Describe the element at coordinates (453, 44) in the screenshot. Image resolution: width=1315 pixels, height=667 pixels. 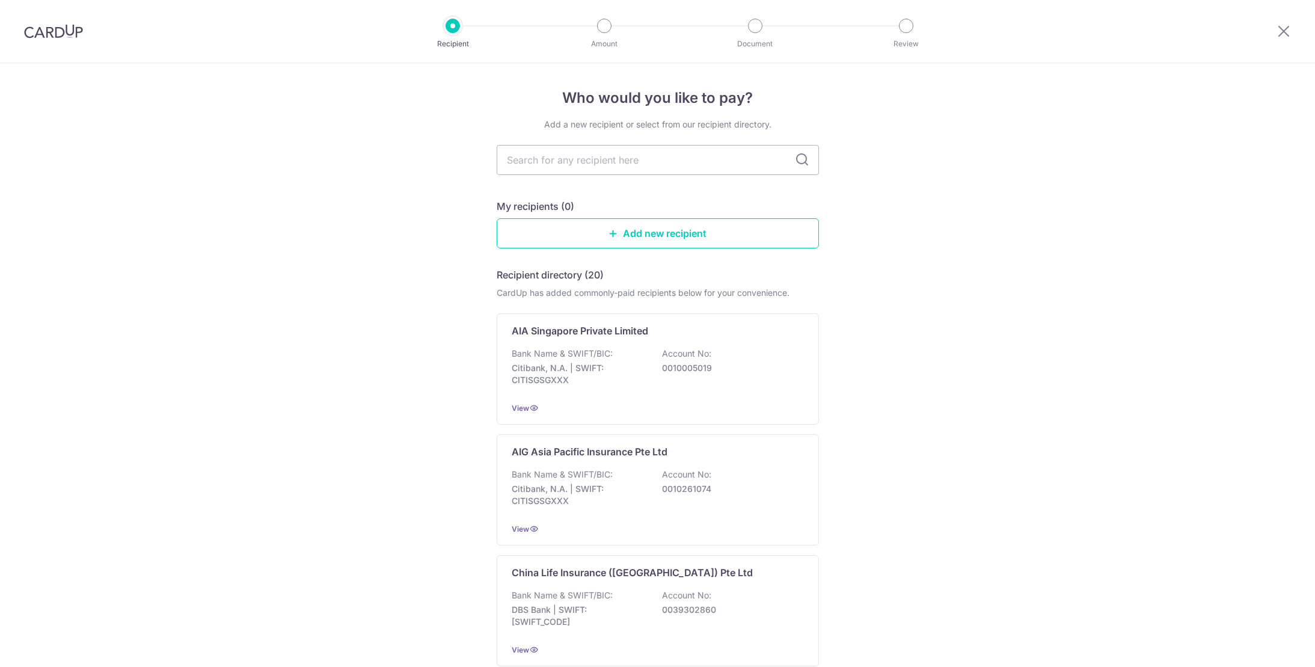
I see `p: Recipient` at that location.